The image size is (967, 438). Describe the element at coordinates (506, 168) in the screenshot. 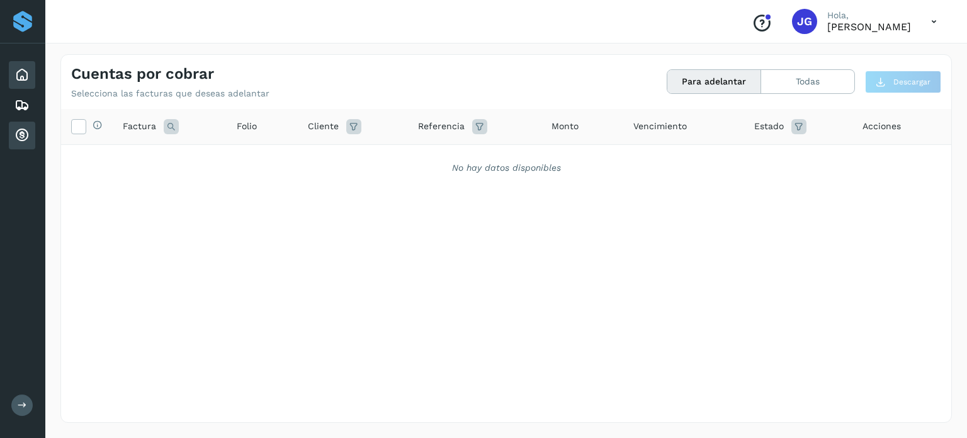

I see `div: No hay datos disponibles` at that location.